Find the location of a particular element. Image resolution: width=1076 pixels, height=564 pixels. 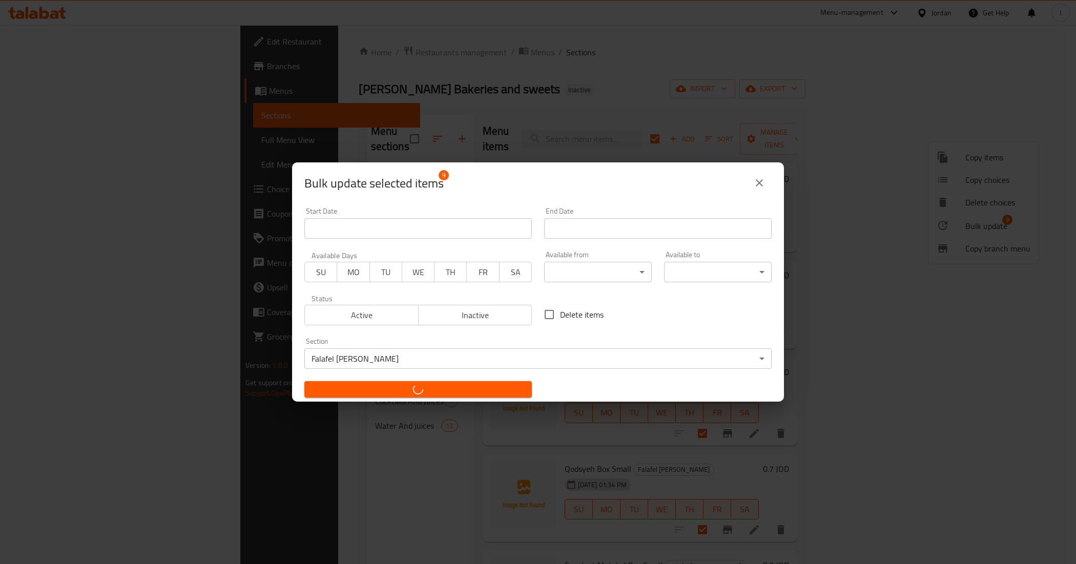

span: MO is located at coordinates (353, 272).